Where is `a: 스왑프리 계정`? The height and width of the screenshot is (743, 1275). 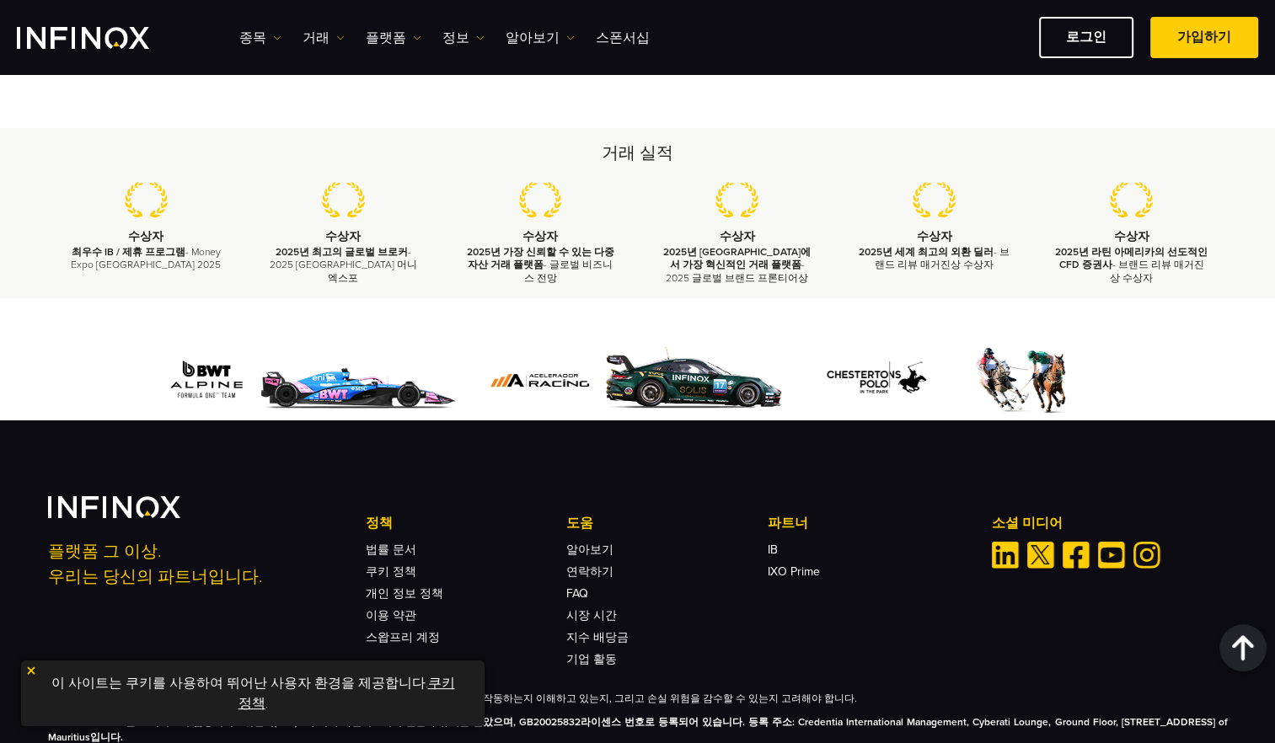 a: 스왑프리 계정 is located at coordinates (403, 636).